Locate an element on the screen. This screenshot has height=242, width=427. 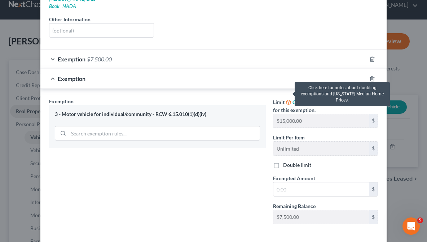
span: 5 is located at coordinates (421, 220).